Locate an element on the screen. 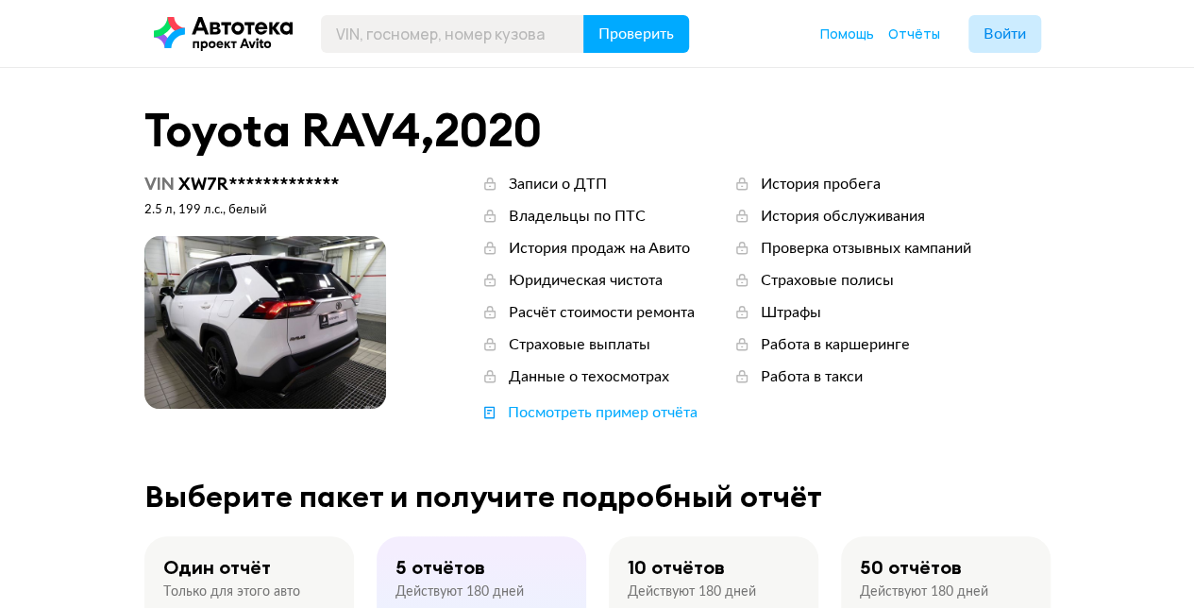 This screenshot has height=608, width=1194. div: Страховые выплаты is located at coordinates (580, 345).